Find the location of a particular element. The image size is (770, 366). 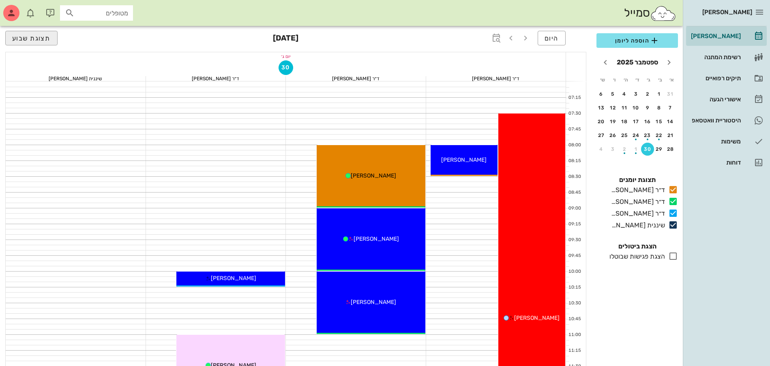

div: 29 is located at coordinates (659, 149).